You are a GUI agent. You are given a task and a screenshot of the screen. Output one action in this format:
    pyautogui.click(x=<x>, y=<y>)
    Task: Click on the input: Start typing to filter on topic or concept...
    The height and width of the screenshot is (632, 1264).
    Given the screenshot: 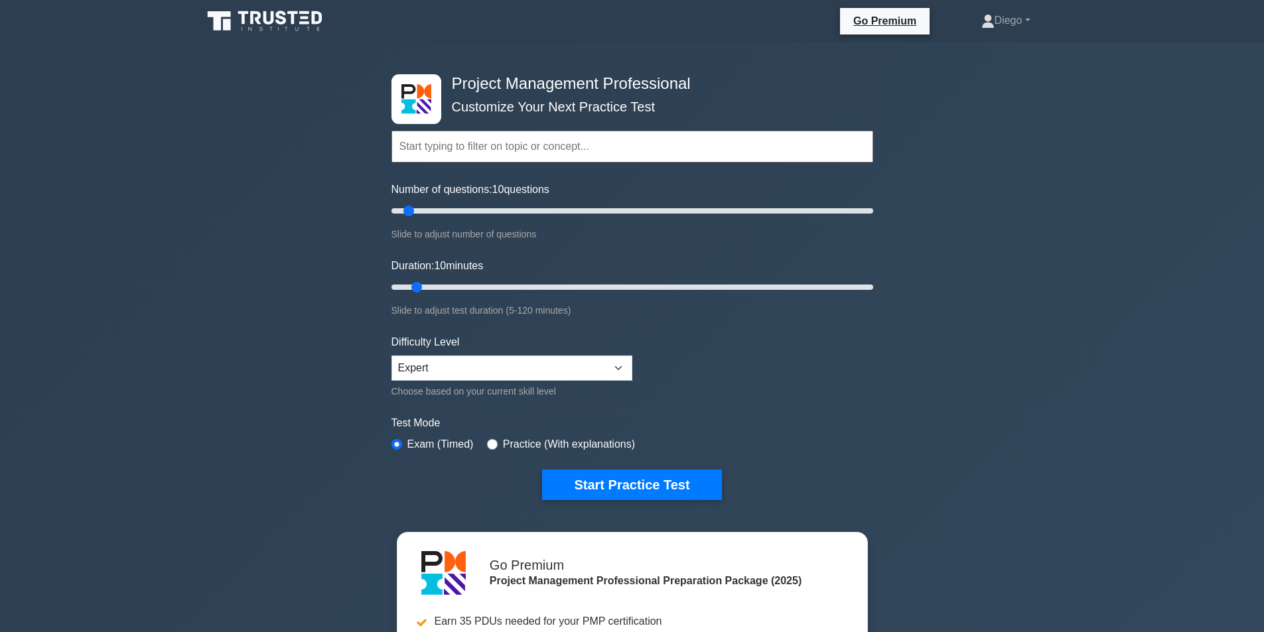 What is the action you would take?
    pyautogui.click(x=632, y=147)
    